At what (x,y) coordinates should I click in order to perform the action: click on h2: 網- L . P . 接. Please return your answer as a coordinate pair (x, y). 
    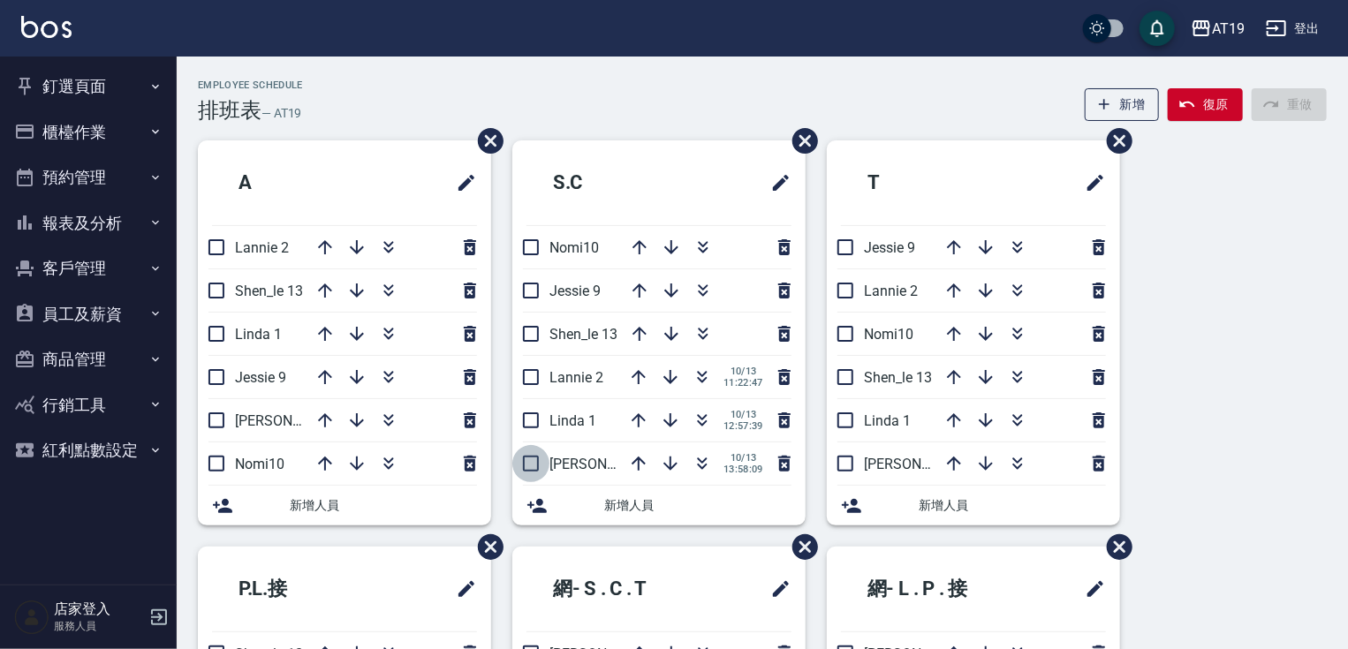
    Looking at the image, I should click on (937, 589).